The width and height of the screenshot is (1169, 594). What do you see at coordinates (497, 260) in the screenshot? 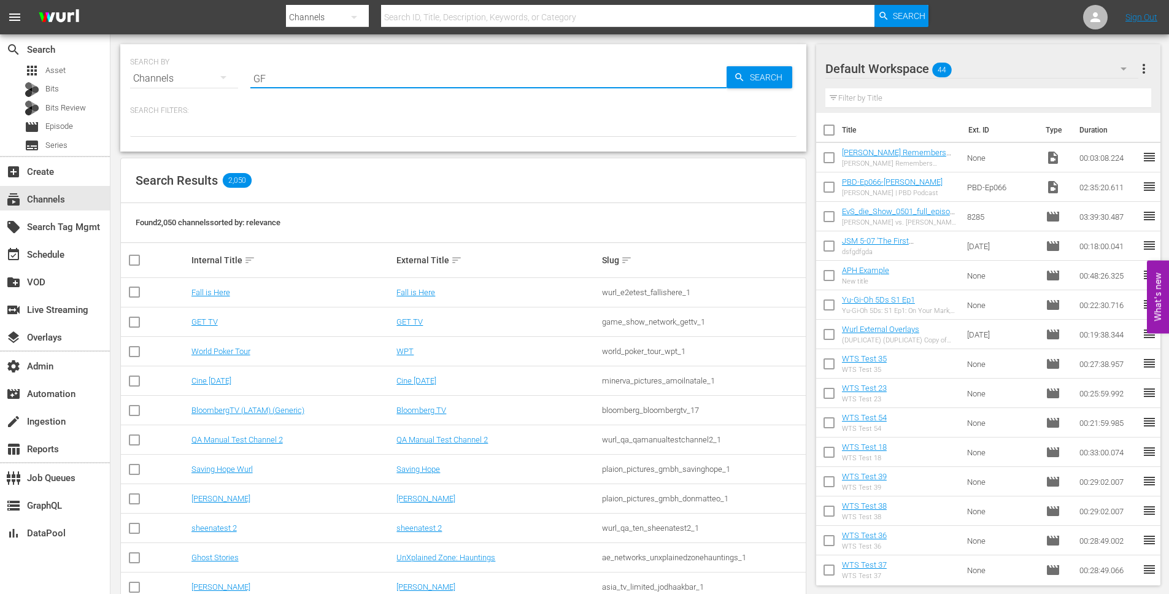
I see `div: External Title` at bounding box center [497, 260].